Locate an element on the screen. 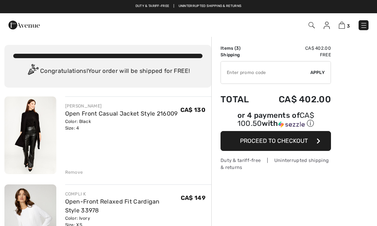 The width and height of the screenshot is (377, 226). img: Open Front Casual Jacket Style 216009 is located at coordinates (30, 135).